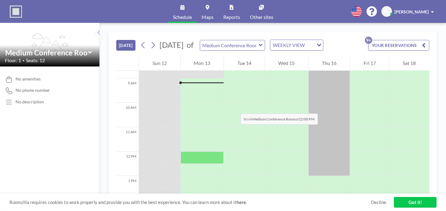 The height and width of the screenshot is (211, 446). What do you see at coordinates (35, 60) in the screenshot?
I see `span: Seats: 12` at bounding box center [35, 60].